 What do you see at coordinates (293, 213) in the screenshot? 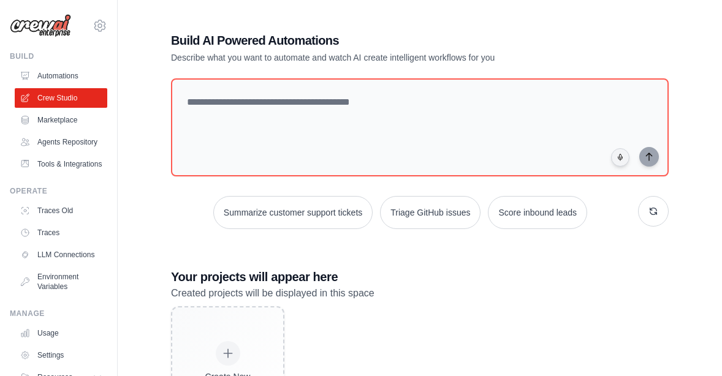
I see `button: Summarize customer support tickets` at bounding box center [293, 213].